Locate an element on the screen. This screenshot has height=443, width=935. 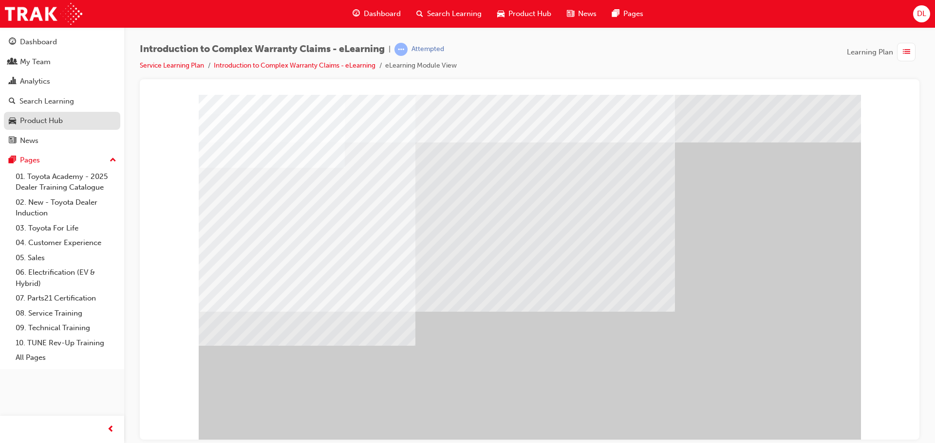
div: Search Learning is located at coordinates (47, 101).